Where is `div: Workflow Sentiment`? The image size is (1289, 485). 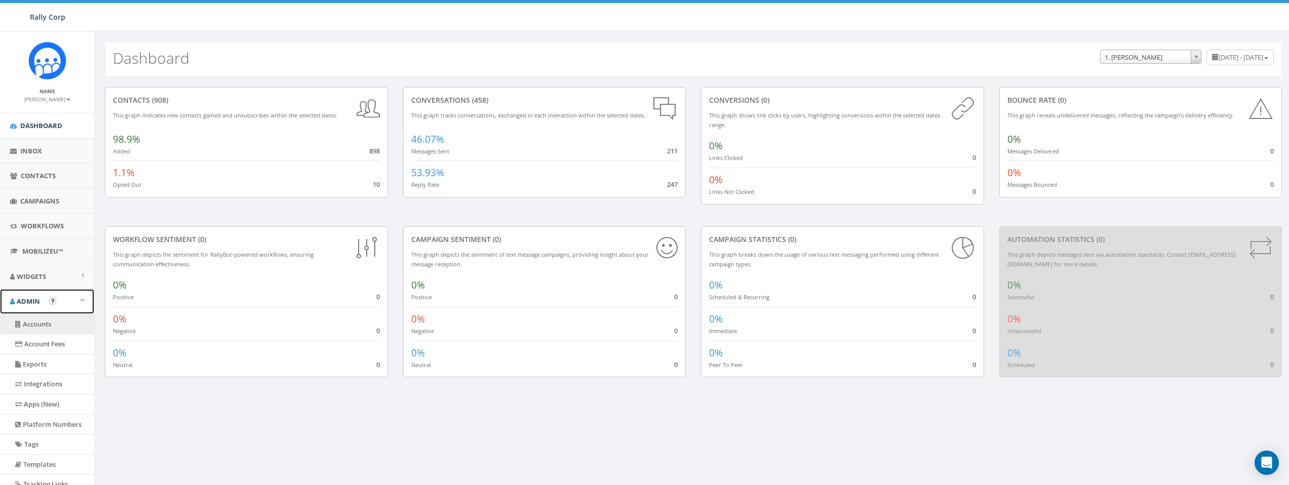
div: Workflow Sentiment is located at coordinates (246, 240).